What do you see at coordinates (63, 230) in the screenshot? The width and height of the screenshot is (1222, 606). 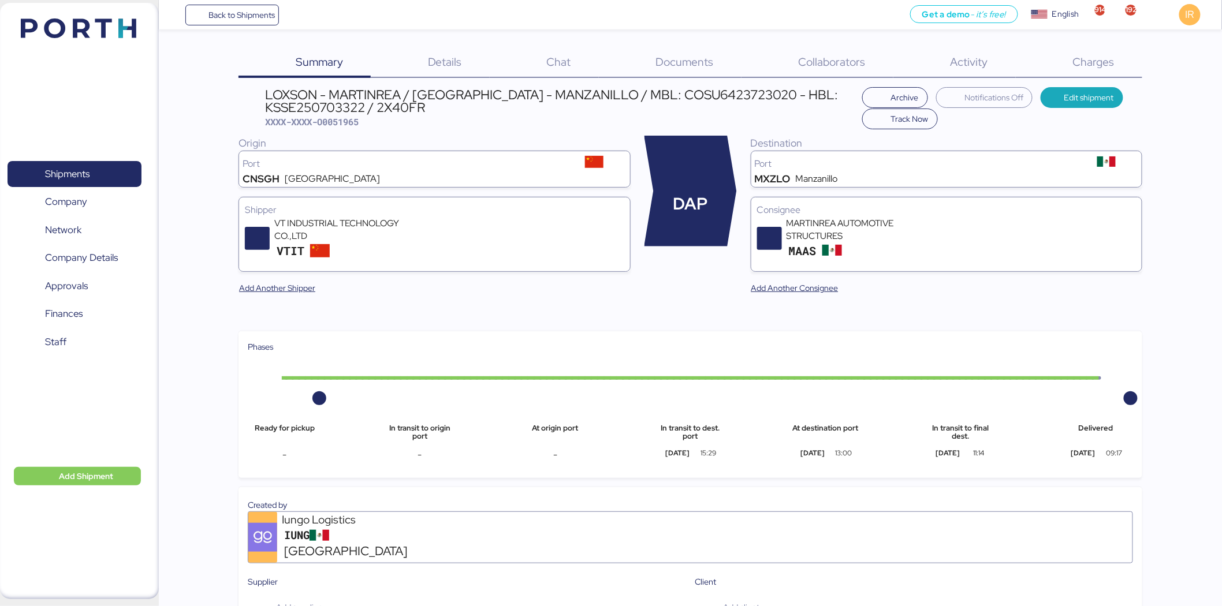 I see `span: Network` at bounding box center [63, 230].